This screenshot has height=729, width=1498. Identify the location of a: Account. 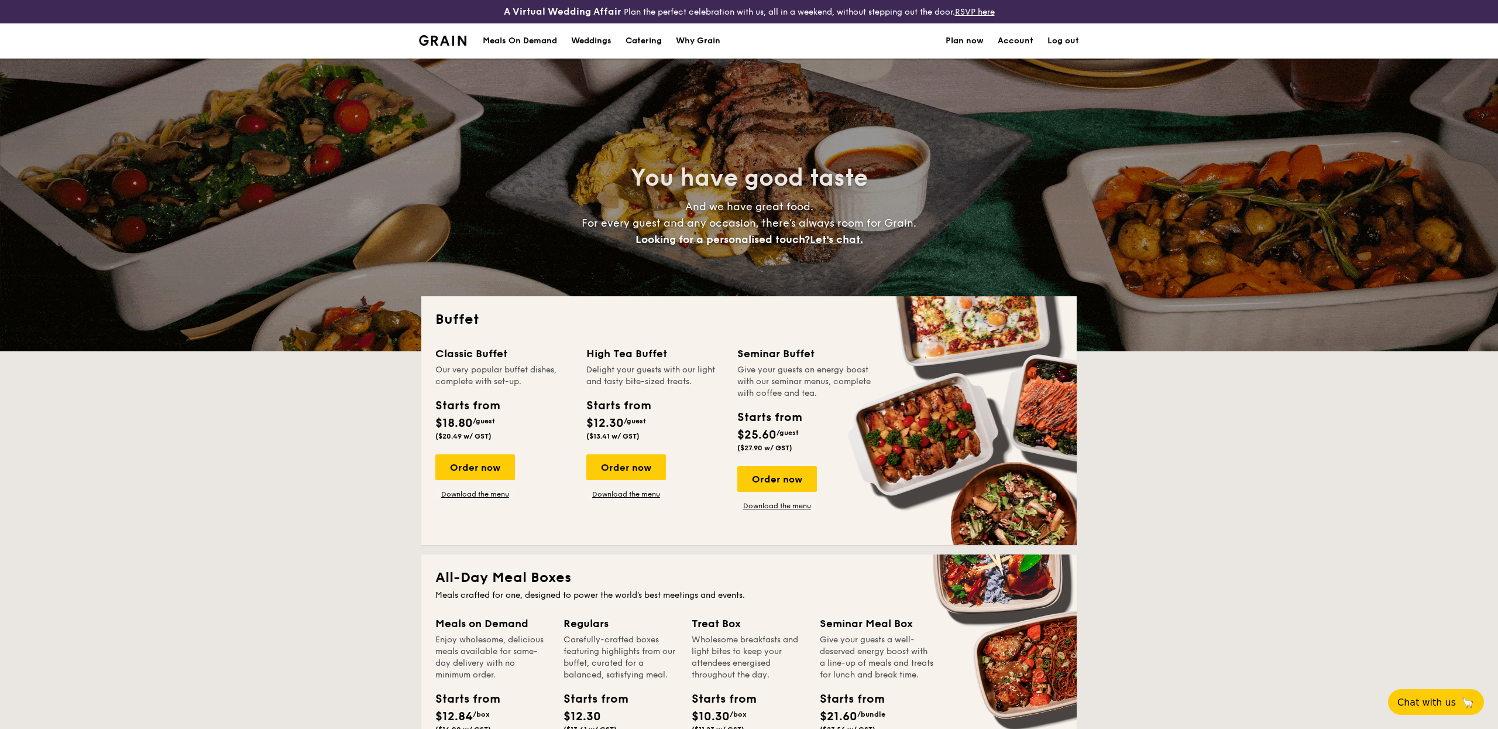
(1016, 41).